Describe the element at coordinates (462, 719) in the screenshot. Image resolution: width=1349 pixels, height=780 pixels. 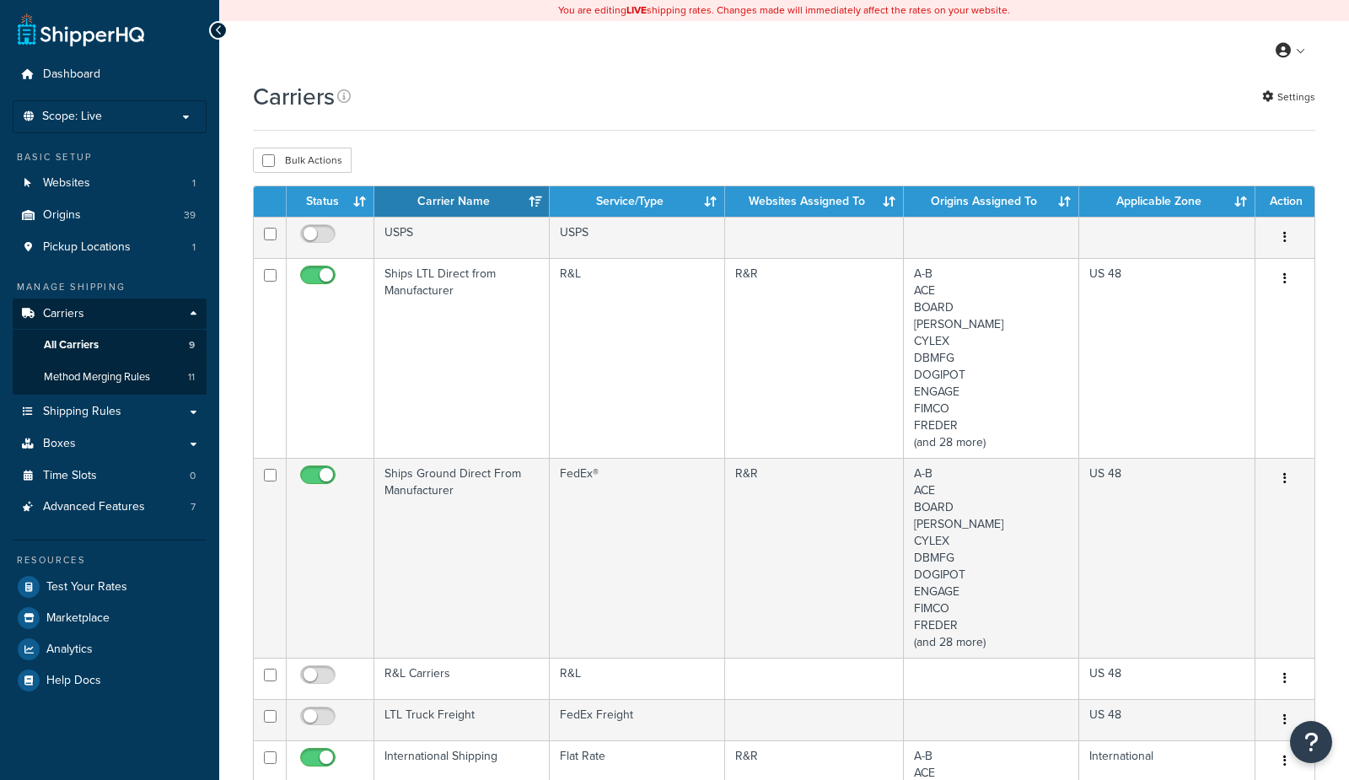
I see `td: LTL Truck Freight` at that location.